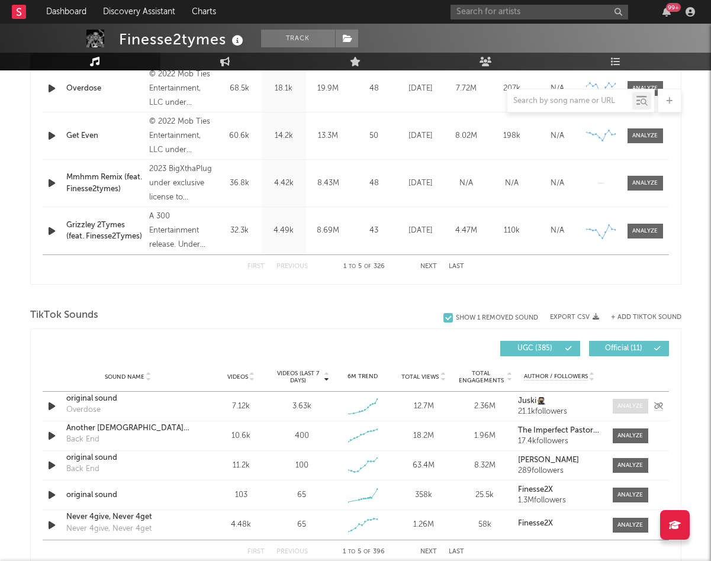 The height and width of the screenshot is (561, 711). I want to click on span: Author / Followers, so click(556, 376).